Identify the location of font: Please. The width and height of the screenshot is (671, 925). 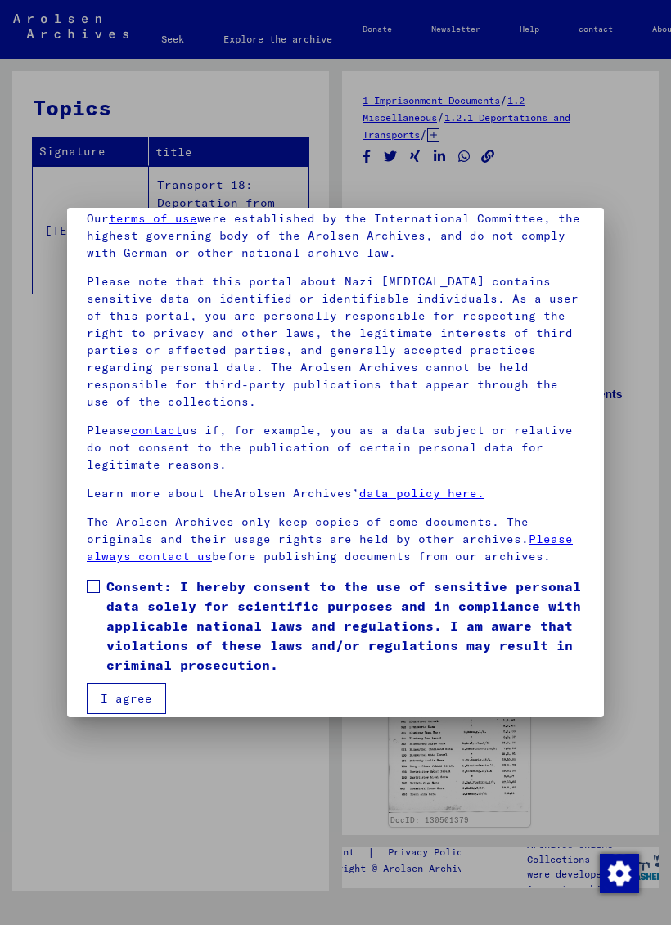
(109, 430).